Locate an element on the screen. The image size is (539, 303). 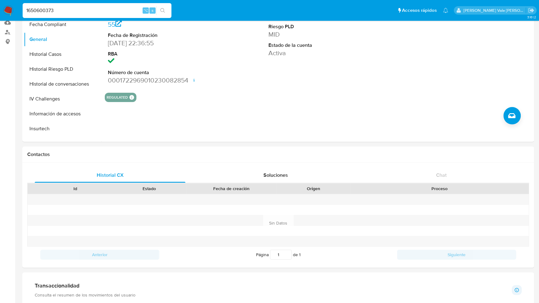
button: Información de accesos is located at coordinates (63, 114).